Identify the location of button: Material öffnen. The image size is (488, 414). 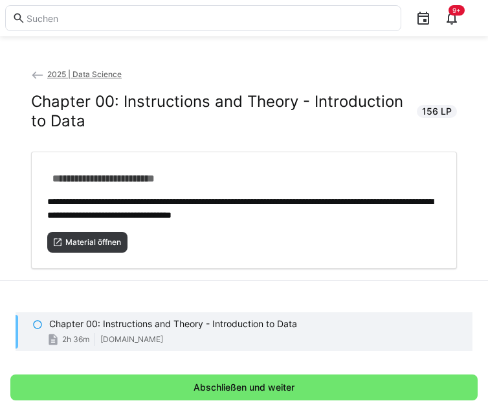
(87, 242).